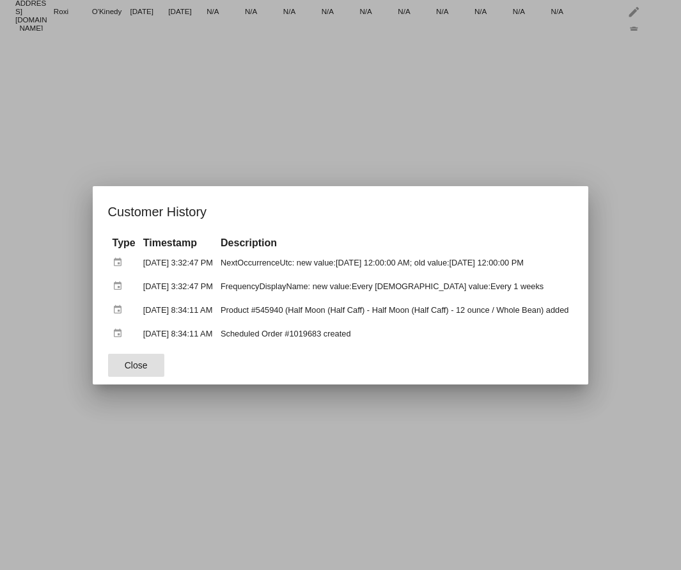 The image size is (681, 570). I want to click on button: Close dialog, so click(136, 365).